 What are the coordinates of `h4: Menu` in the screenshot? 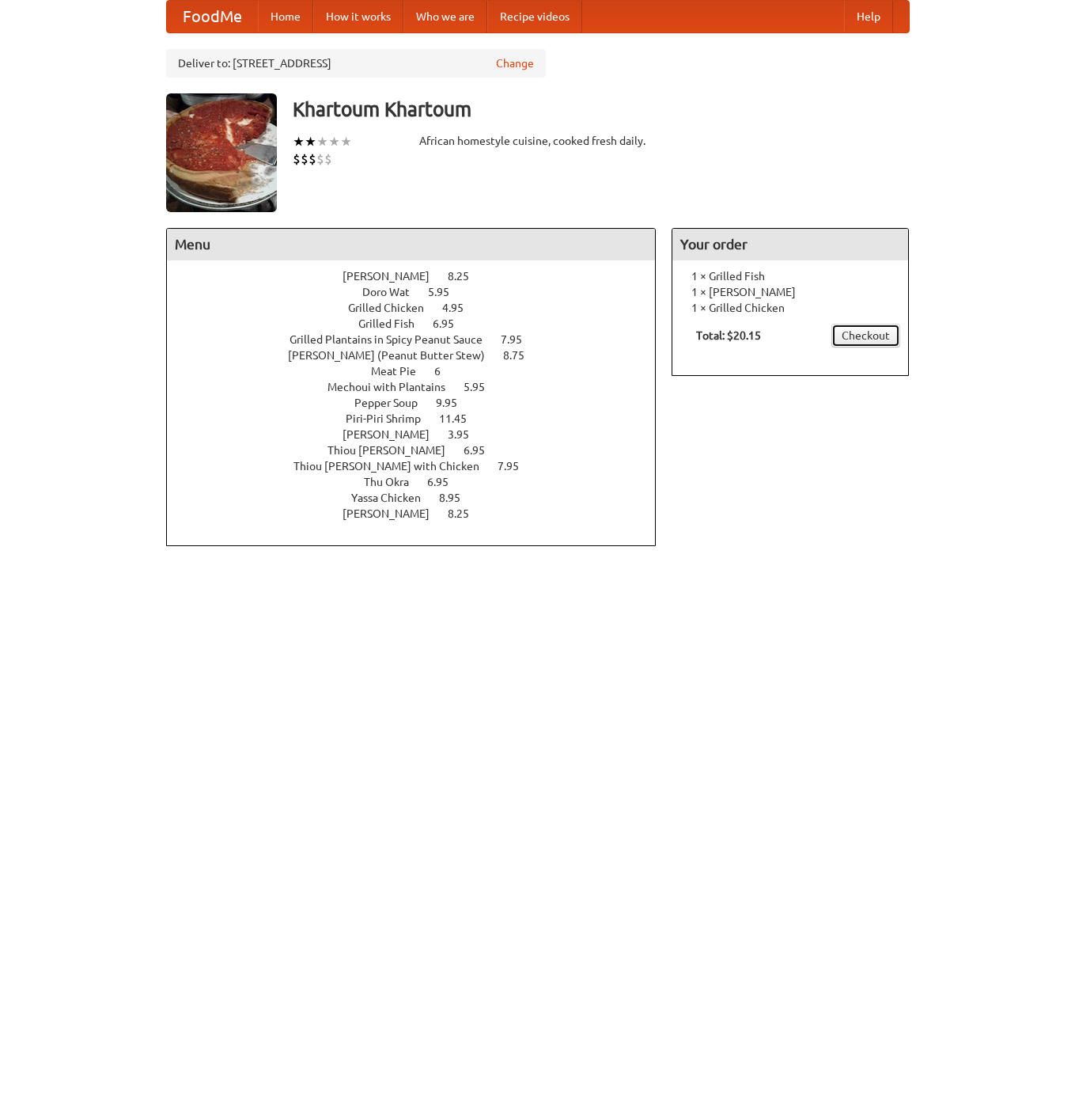 It's located at (411, 244).